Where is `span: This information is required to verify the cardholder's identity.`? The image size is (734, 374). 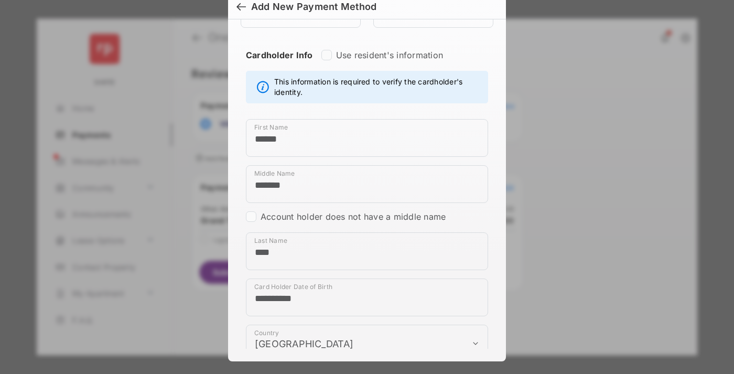
span: This information is required to verify the cardholder's identity. is located at coordinates (378, 87).